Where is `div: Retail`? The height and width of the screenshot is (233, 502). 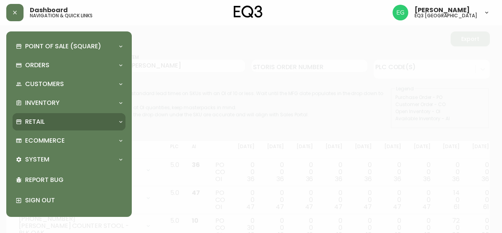
div: Retail is located at coordinates (69, 122).